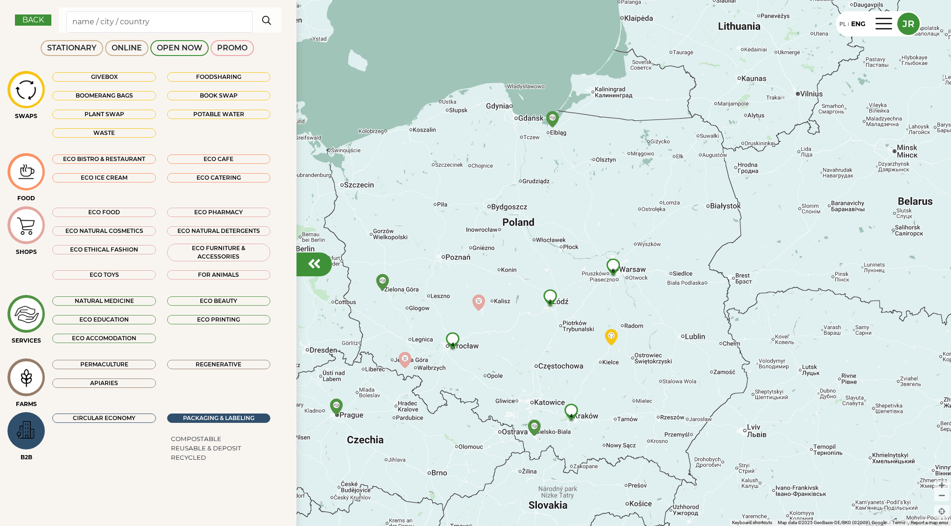 This screenshot has width=951, height=526. Describe the element at coordinates (930, 523) in the screenshot. I see `a: Report a map error` at that location.